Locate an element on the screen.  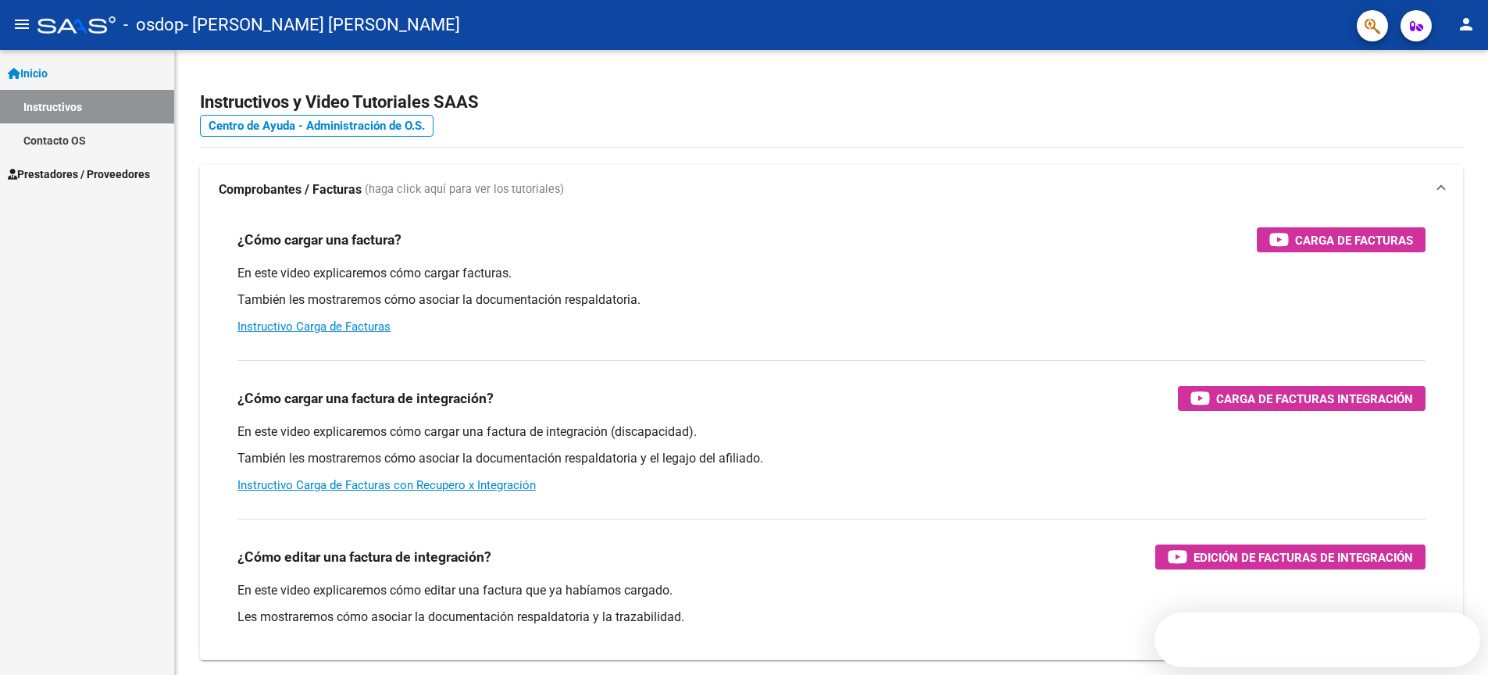
span: (haga click aquí para ver los tutoriales) is located at coordinates (464, 190).